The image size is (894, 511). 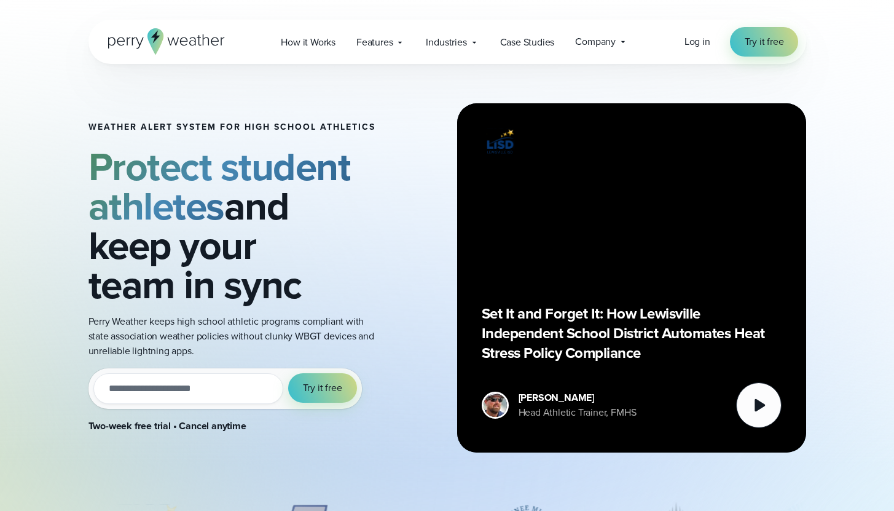 I want to click on h1: Weather Alert System for High School Athletics, so click(x=232, y=127).